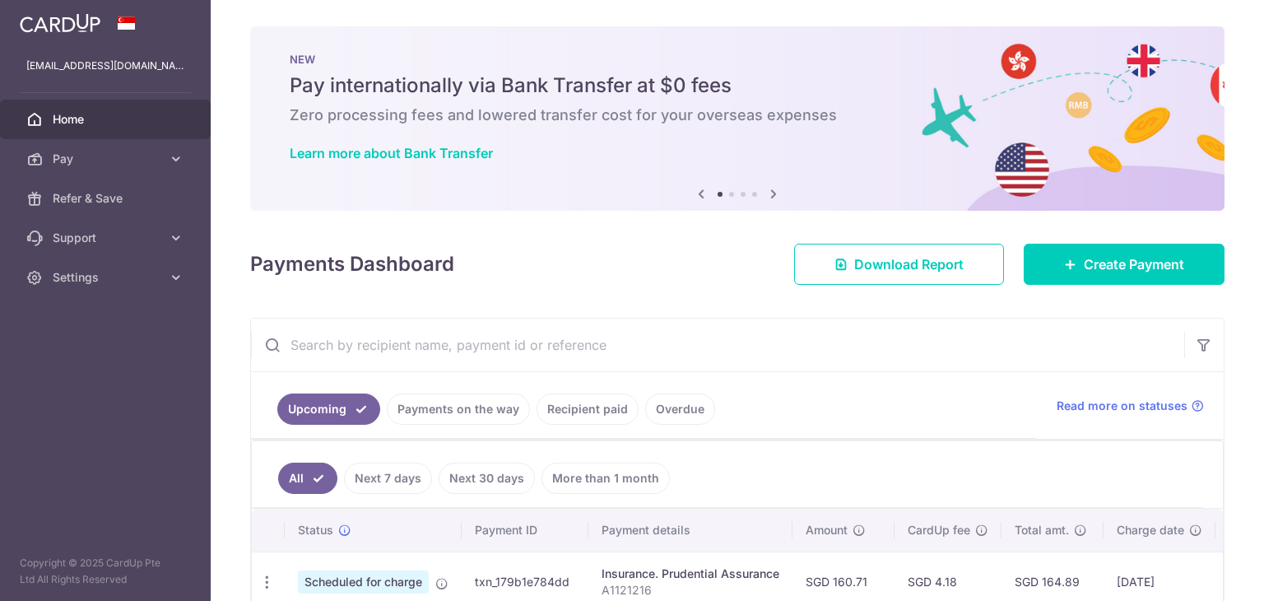 This screenshot has height=601, width=1264. What do you see at coordinates (363, 582) in the screenshot?
I see `span: Scheduled for charge` at bounding box center [363, 582].